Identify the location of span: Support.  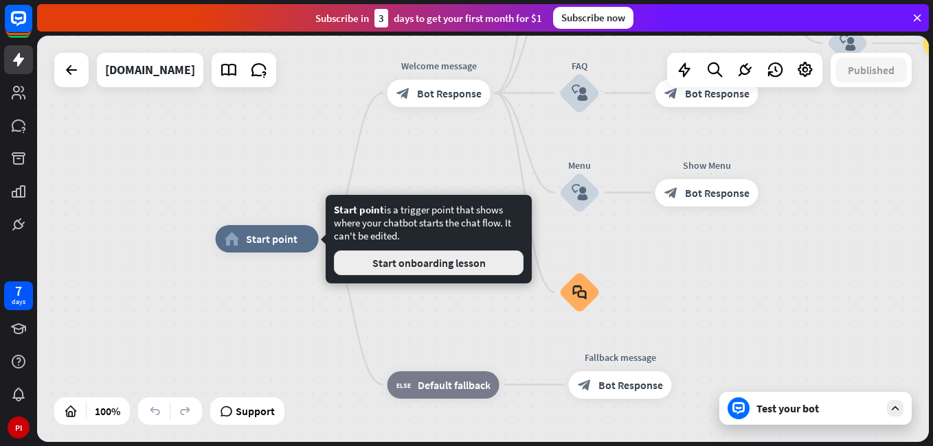
(255, 411).